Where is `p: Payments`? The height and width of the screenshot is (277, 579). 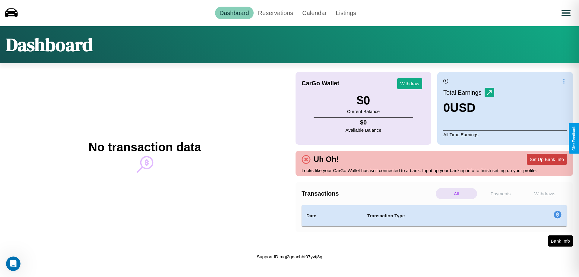 p: Payments is located at coordinates (501, 194).